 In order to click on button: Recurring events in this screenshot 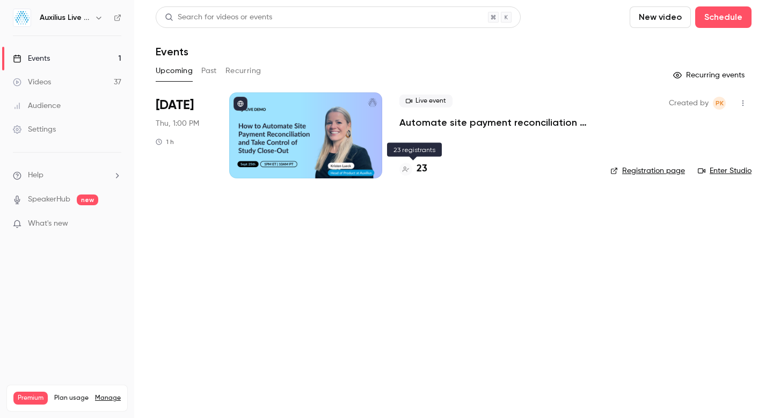, I will do `click(710, 75)`.